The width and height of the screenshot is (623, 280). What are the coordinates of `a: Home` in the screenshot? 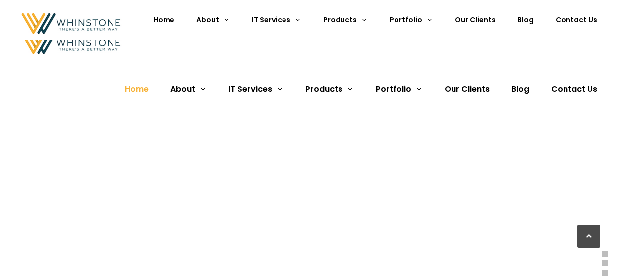 It's located at (137, 89).